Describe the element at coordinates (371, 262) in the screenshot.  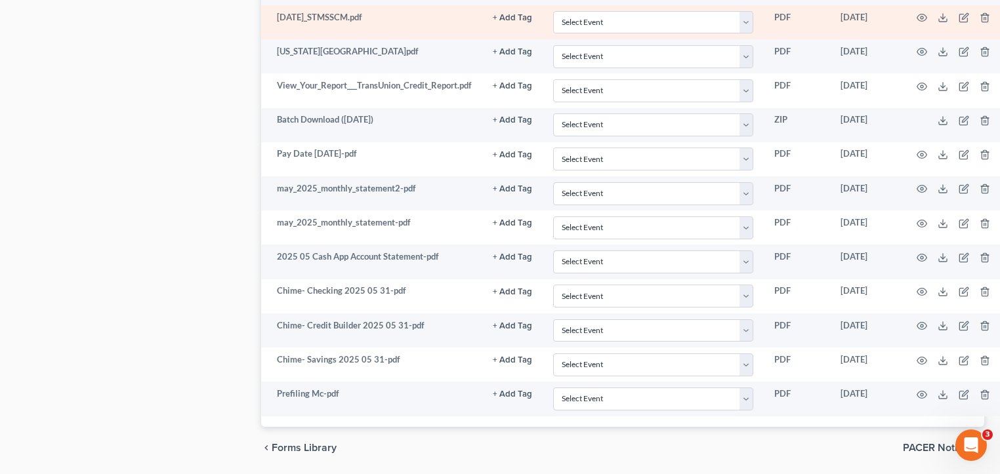
I see `td: 2025 05 Cash App Account Statement-pdf` at that location.